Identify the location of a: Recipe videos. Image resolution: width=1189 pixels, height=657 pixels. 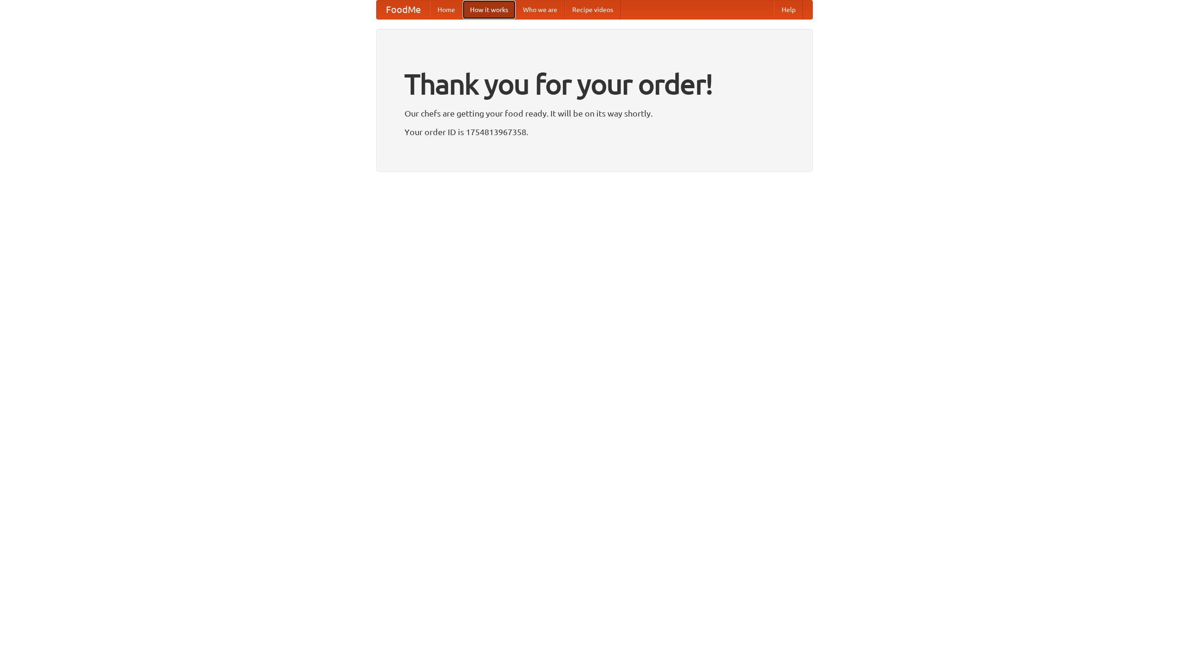
(593, 10).